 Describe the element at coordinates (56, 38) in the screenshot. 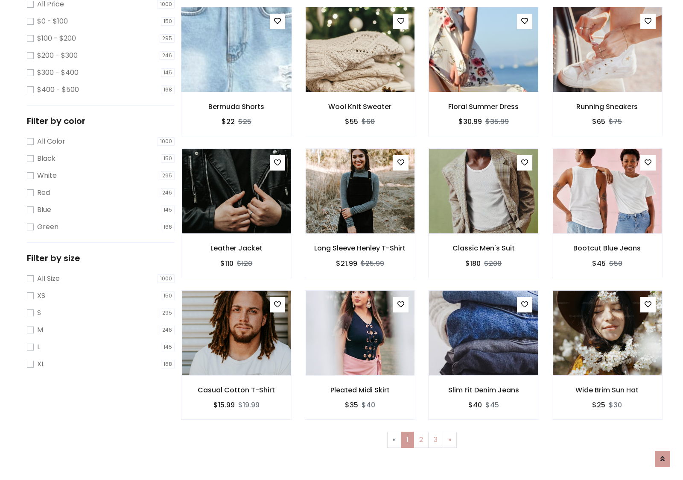

I see `label: $100 - $200` at that location.